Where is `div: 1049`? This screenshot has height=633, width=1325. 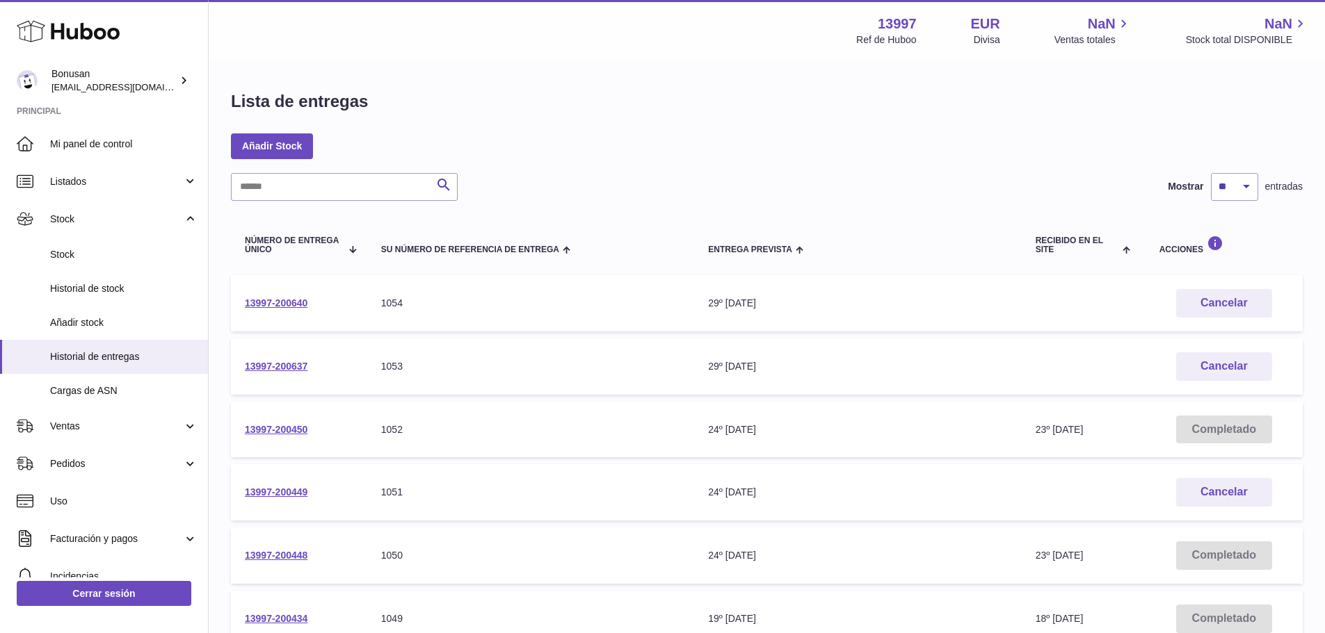 div: 1049 is located at coordinates (531, 619).